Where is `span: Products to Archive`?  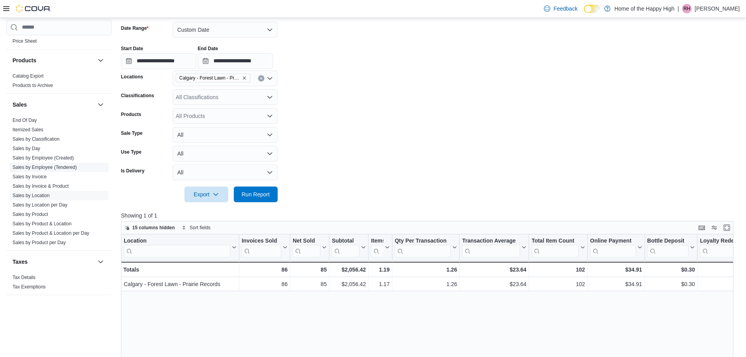 span: Products to Archive is located at coordinates (32, 85).